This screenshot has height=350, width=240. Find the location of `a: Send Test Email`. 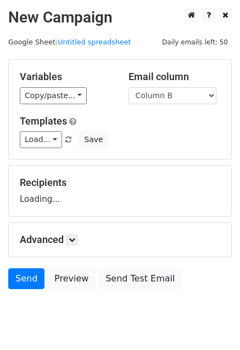

a: Send Test Email is located at coordinates (140, 279).